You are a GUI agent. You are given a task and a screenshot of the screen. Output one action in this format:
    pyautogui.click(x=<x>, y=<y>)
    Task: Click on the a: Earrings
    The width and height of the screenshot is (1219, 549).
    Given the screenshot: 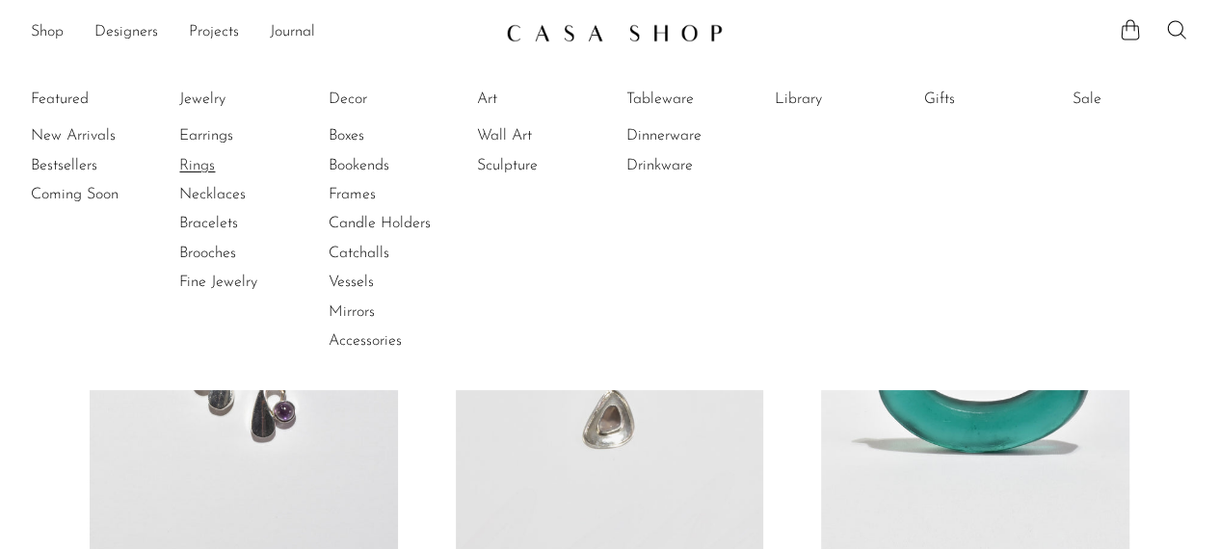 What is the action you would take?
    pyautogui.click(x=251, y=136)
    